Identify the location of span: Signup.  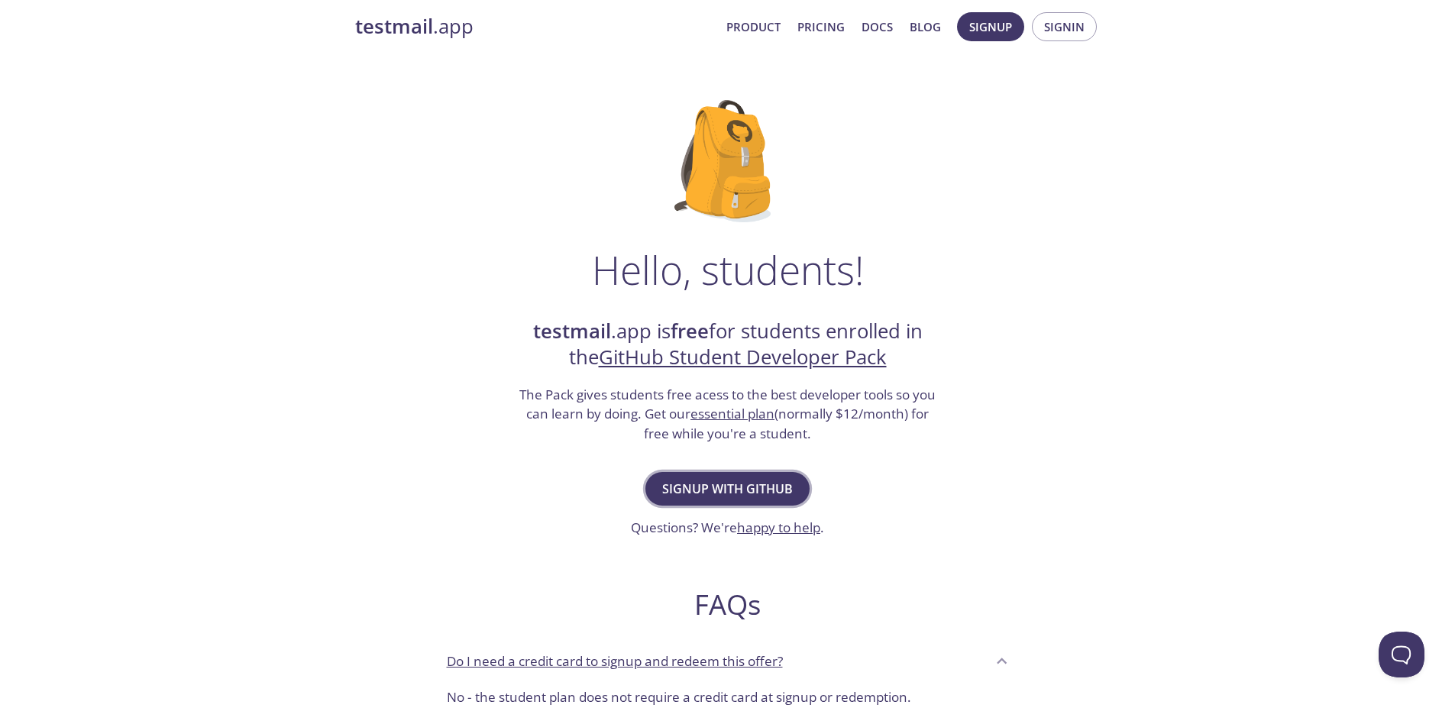
(991, 27).